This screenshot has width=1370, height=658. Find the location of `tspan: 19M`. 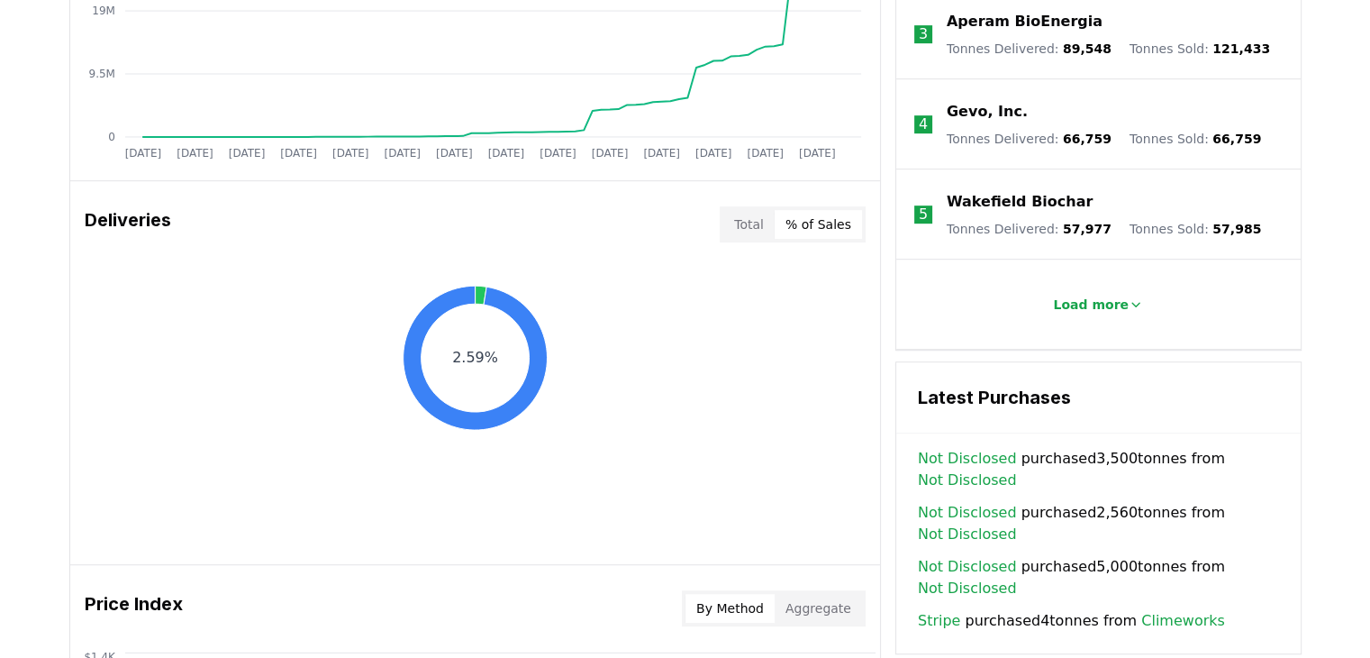

tspan: 19M is located at coordinates (104, 11).